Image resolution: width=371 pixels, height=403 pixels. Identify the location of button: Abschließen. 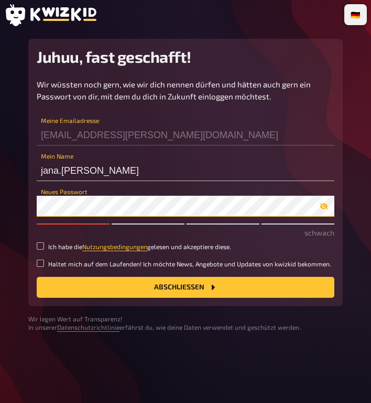
(185, 288).